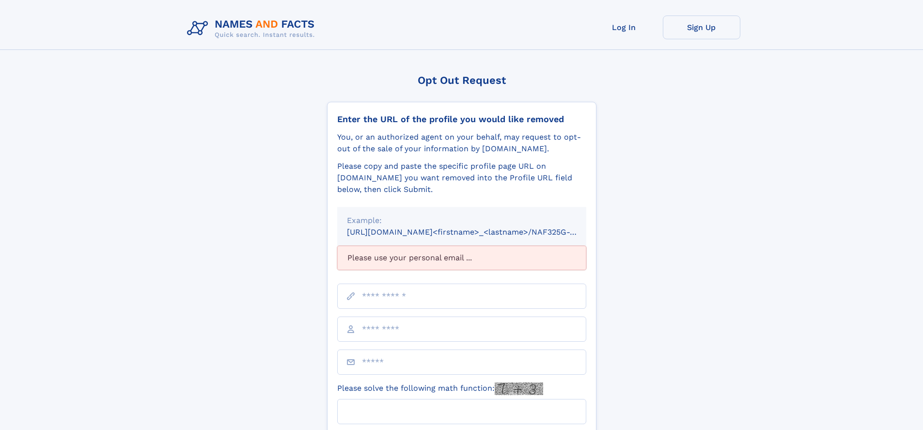 The width and height of the screenshot is (923, 430). What do you see at coordinates (624, 27) in the screenshot?
I see `a: Log In` at bounding box center [624, 27].